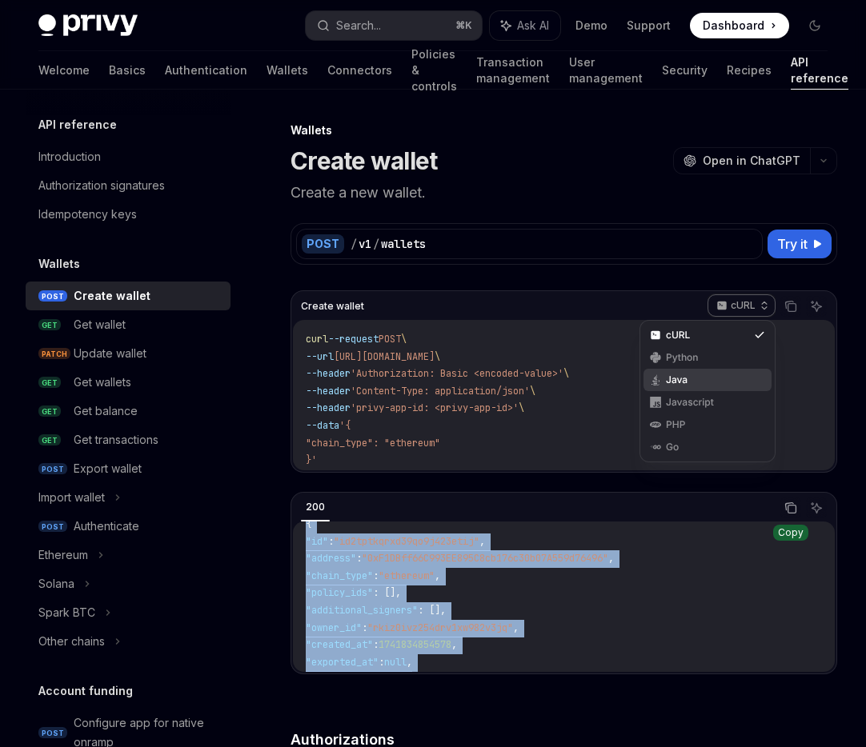 The width and height of the screenshot is (866, 747). Describe the element at coordinates (434, 408) in the screenshot. I see `span: 'privy-app-id: <privy-app-id>'` at that location.